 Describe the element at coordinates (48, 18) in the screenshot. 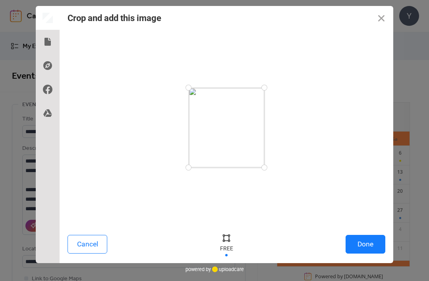

I see `div: Preview` at that location.